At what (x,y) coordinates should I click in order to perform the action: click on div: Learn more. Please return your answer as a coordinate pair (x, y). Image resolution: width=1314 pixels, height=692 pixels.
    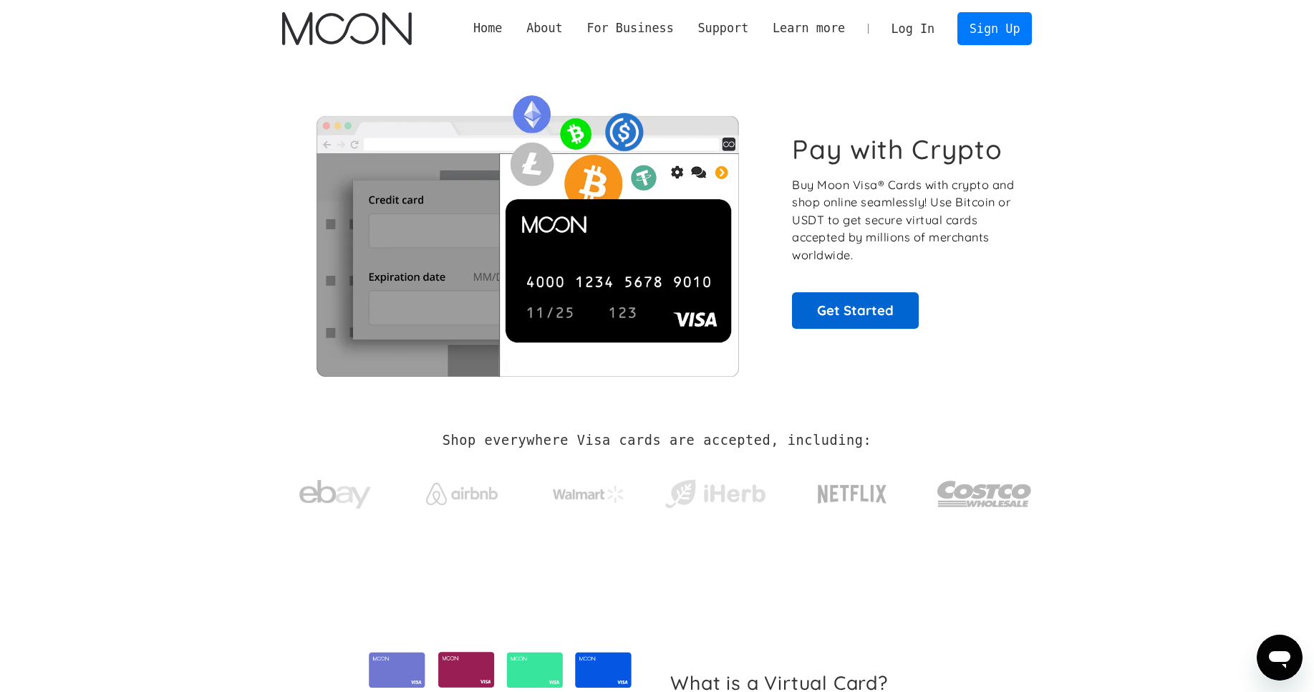
    Looking at the image, I should click on (808, 28).